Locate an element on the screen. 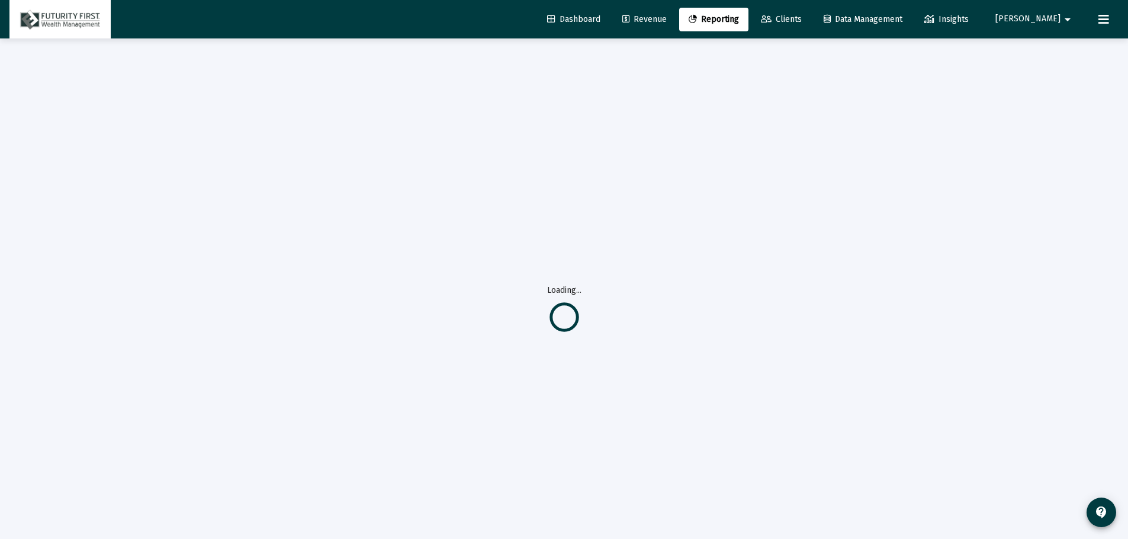  mat-icon: arrow_drop_down is located at coordinates (1067, 20).